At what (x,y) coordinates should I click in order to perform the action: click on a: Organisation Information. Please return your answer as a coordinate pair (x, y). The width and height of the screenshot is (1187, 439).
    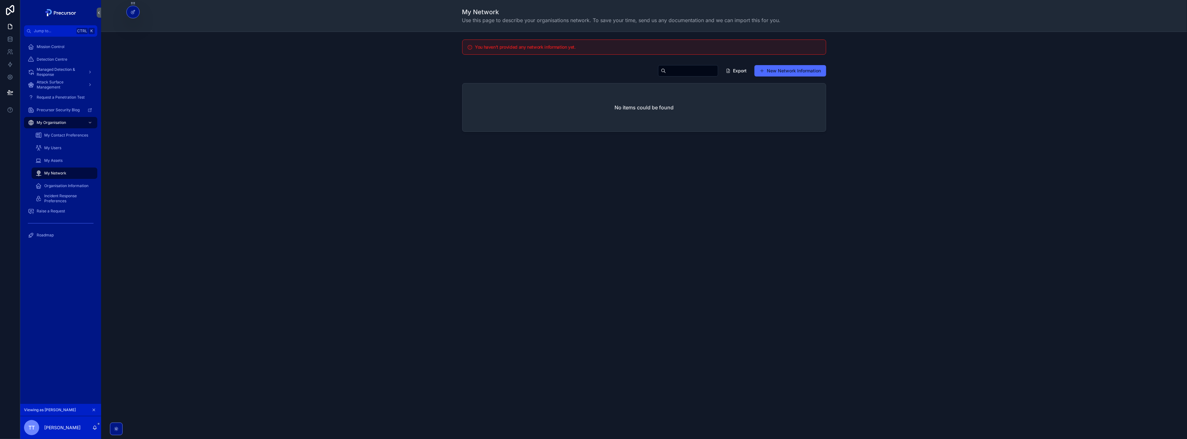
    Looking at the image, I should click on (64, 186).